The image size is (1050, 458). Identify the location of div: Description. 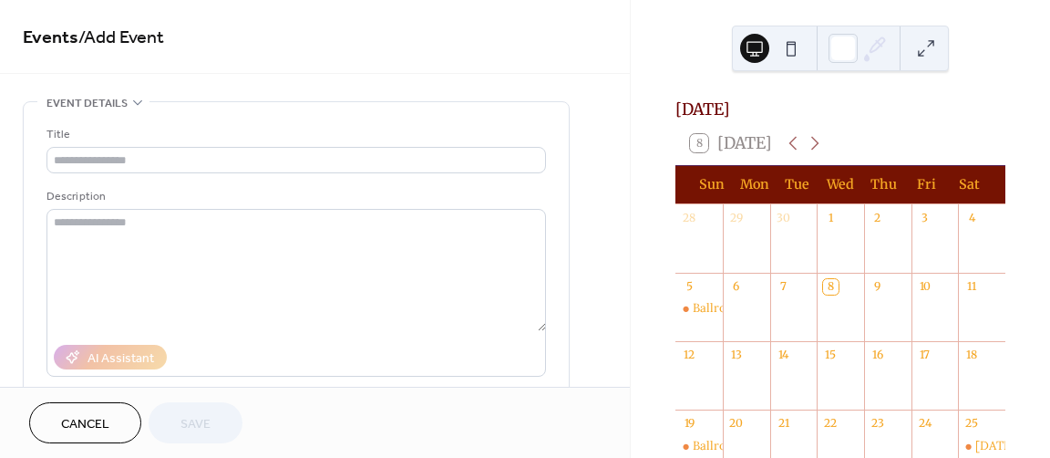
(294, 196).